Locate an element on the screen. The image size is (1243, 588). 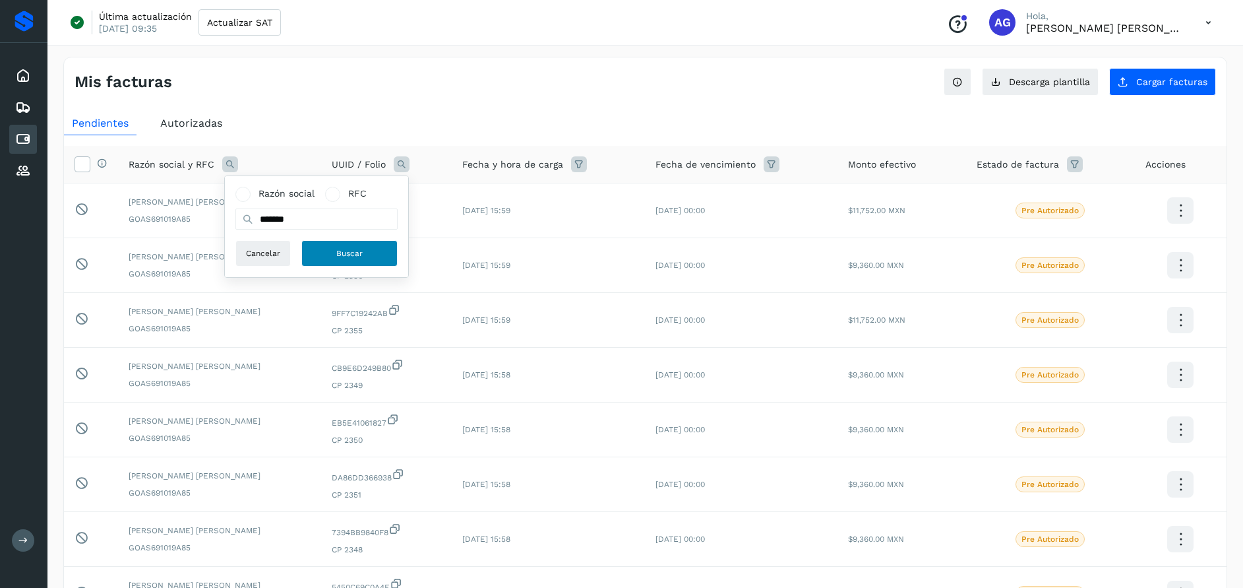
span: CP 2348 is located at coordinates (387, 549).